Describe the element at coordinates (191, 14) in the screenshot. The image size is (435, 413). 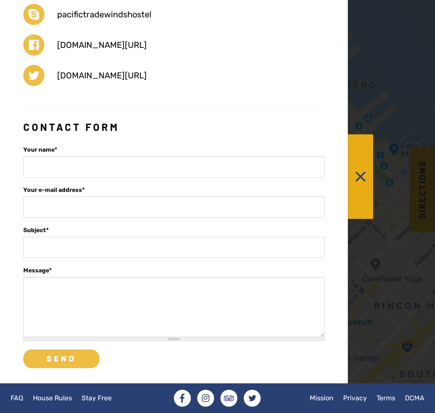
I see `p: pacifictradewindshostel` at that location.